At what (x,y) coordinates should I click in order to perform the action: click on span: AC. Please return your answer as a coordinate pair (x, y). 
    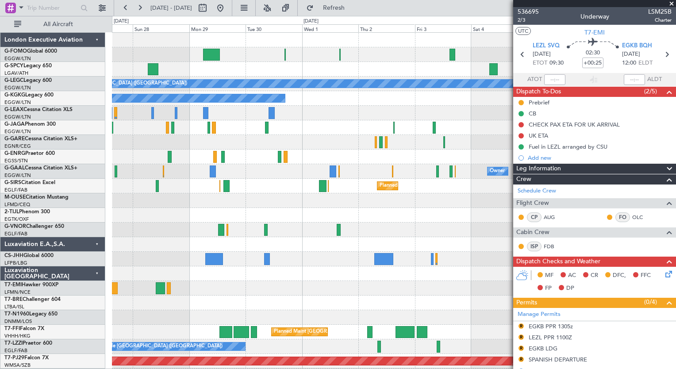
    Looking at the image, I should click on (572, 276).